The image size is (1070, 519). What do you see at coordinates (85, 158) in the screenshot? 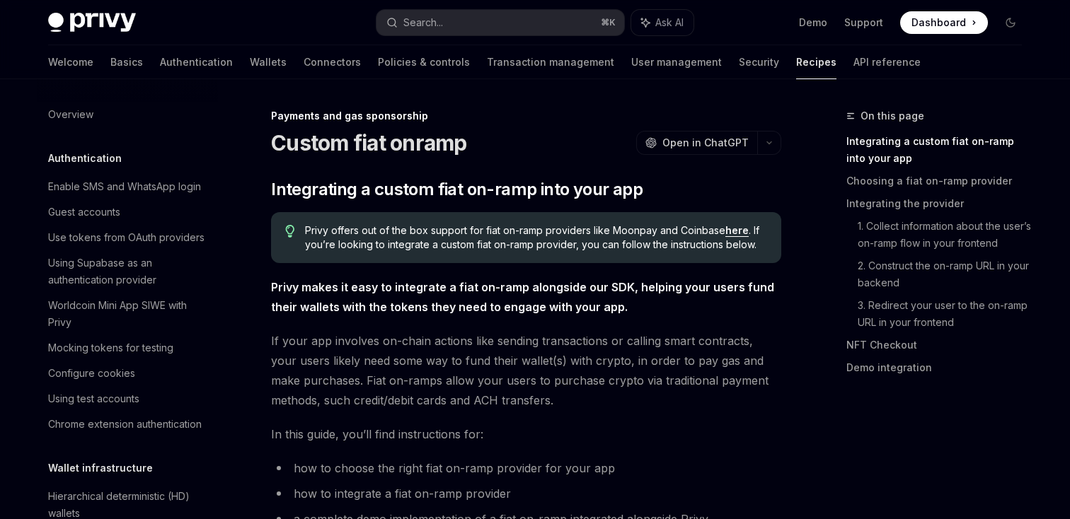
I see `h5: Authentication` at bounding box center [85, 158].